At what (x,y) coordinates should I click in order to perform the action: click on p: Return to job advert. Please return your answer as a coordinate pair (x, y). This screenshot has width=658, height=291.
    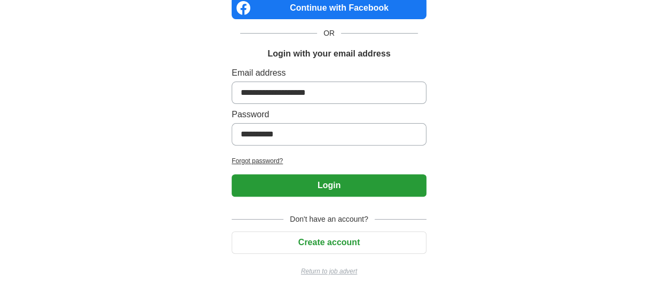
    Looking at the image, I should click on (329, 272).